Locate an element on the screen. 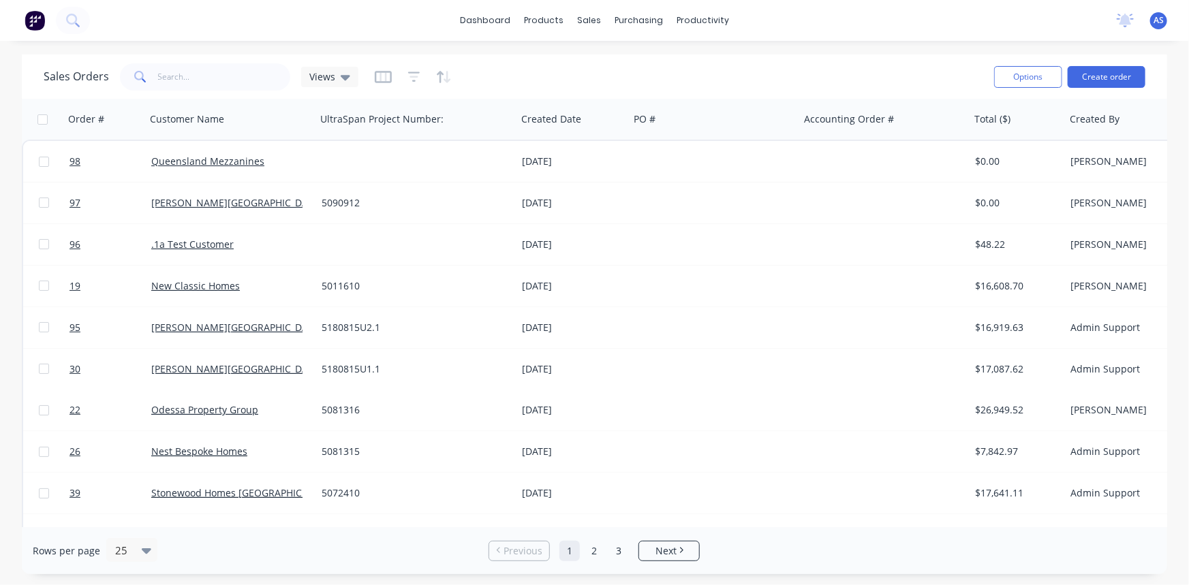  span: 98 is located at coordinates (75, 161).